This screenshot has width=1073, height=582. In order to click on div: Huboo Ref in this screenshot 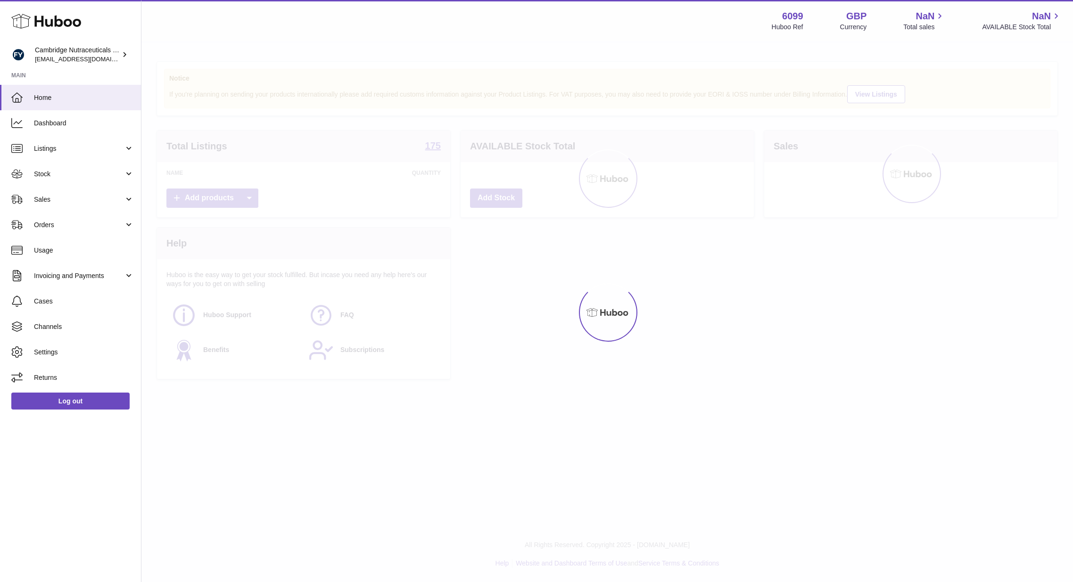, I will do `click(787, 27)`.